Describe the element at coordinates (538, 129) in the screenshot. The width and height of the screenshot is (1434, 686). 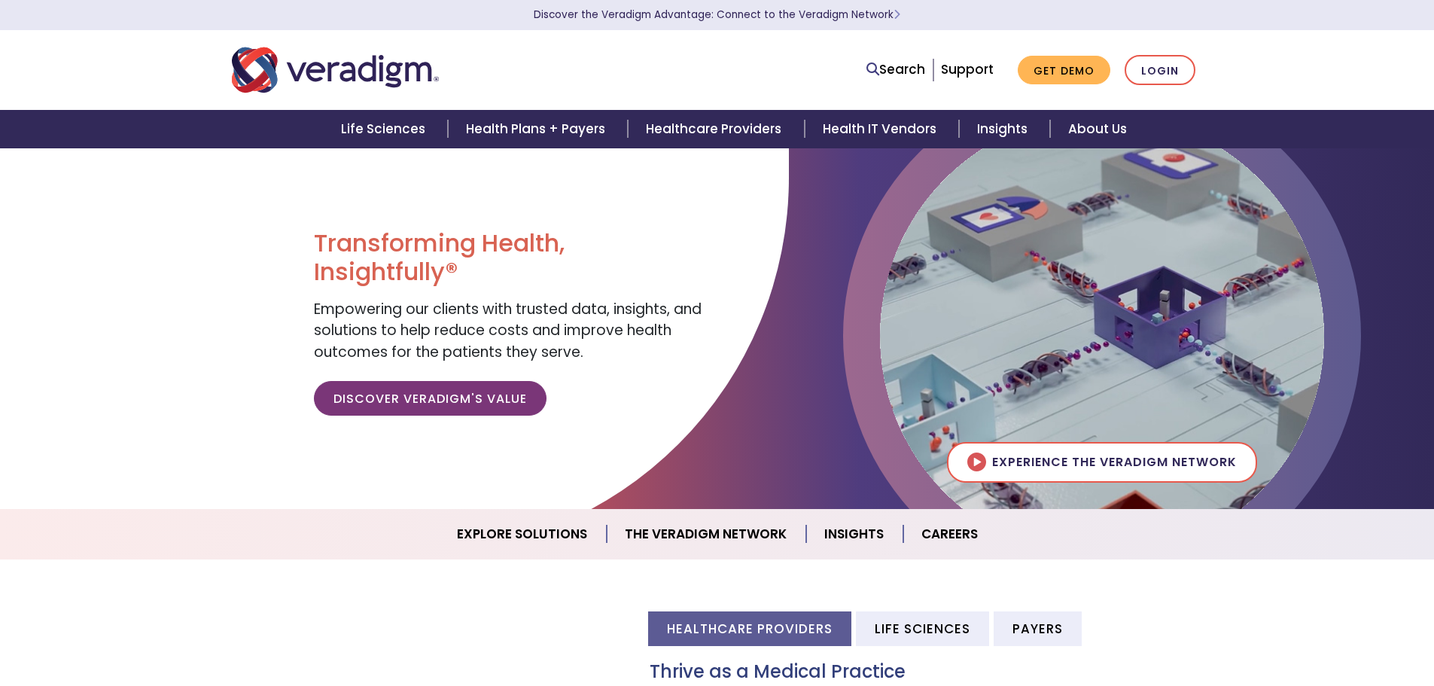
I see `a: Health Plans + Payers` at that location.